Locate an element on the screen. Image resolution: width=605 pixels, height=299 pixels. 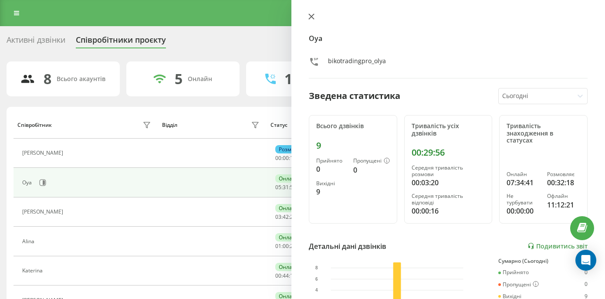
div: Середня тривалість розмови is located at coordinates (449, 171).